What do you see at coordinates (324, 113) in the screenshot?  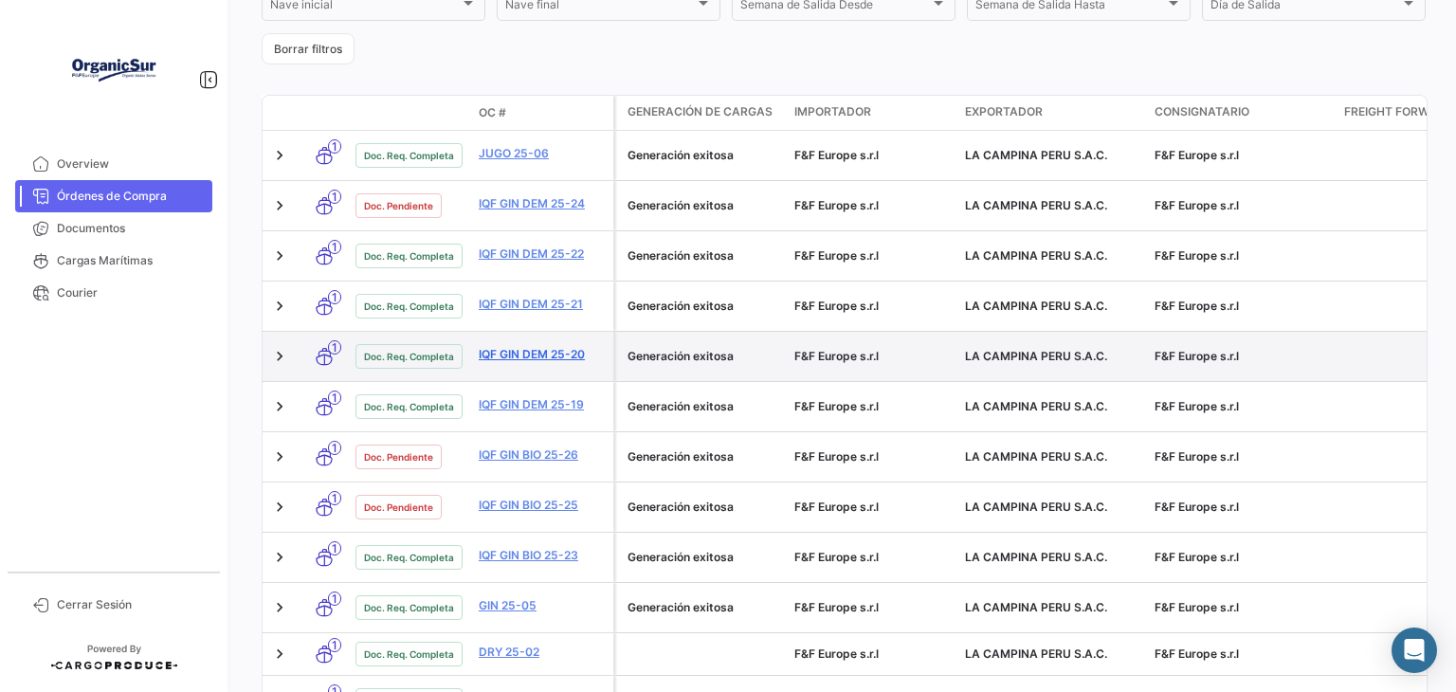 I see `datatable-header-cell: Modo de Transporte` at bounding box center [324, 113].